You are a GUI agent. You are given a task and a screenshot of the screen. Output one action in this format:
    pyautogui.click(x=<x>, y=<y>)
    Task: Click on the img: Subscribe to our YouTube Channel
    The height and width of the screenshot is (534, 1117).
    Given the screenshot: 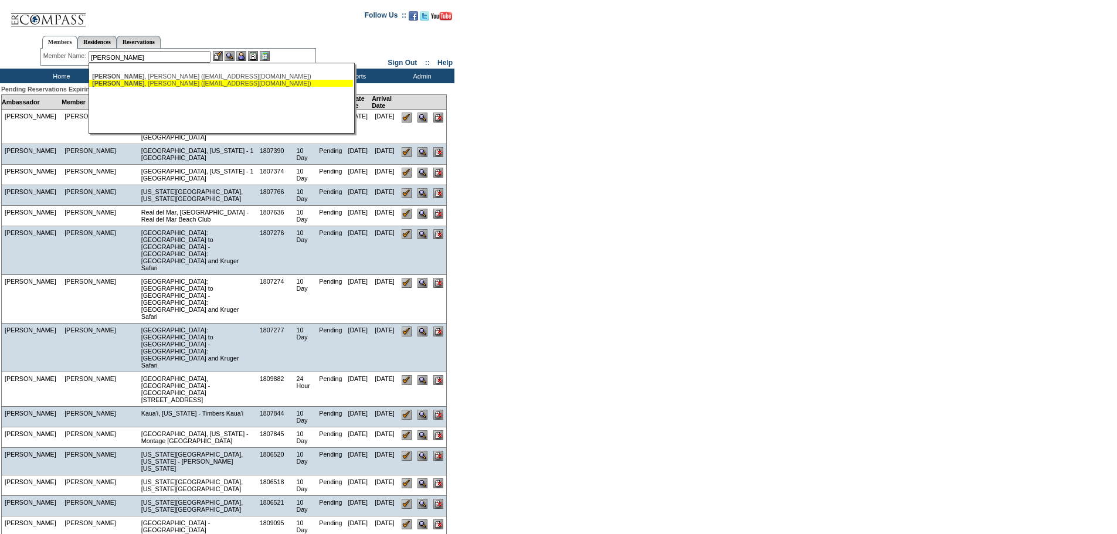 What is the action you would take?
    pyautogui.click(x=442, y=16)
    